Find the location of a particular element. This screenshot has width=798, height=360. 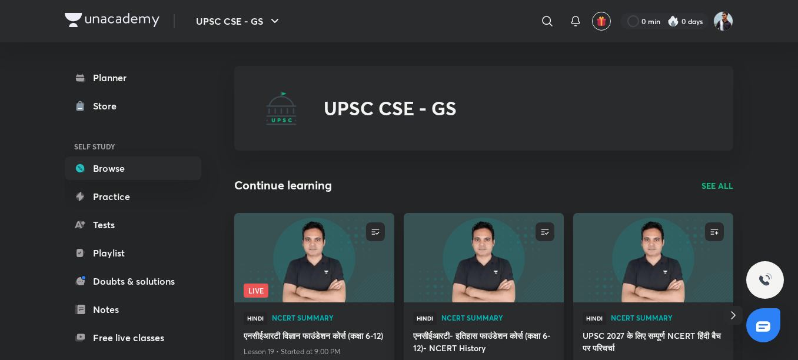

a: Doubts & solutions is located at coordinates (133, 281).